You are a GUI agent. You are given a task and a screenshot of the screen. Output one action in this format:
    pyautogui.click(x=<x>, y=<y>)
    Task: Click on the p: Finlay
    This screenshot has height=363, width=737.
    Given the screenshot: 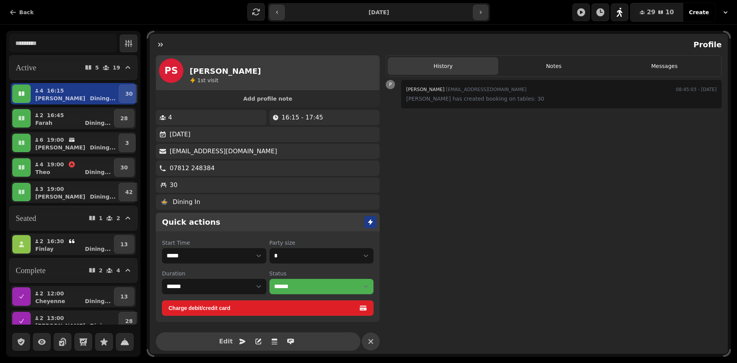 What is the action you would take?
    pyautogui.click(x=44, y=249)
    